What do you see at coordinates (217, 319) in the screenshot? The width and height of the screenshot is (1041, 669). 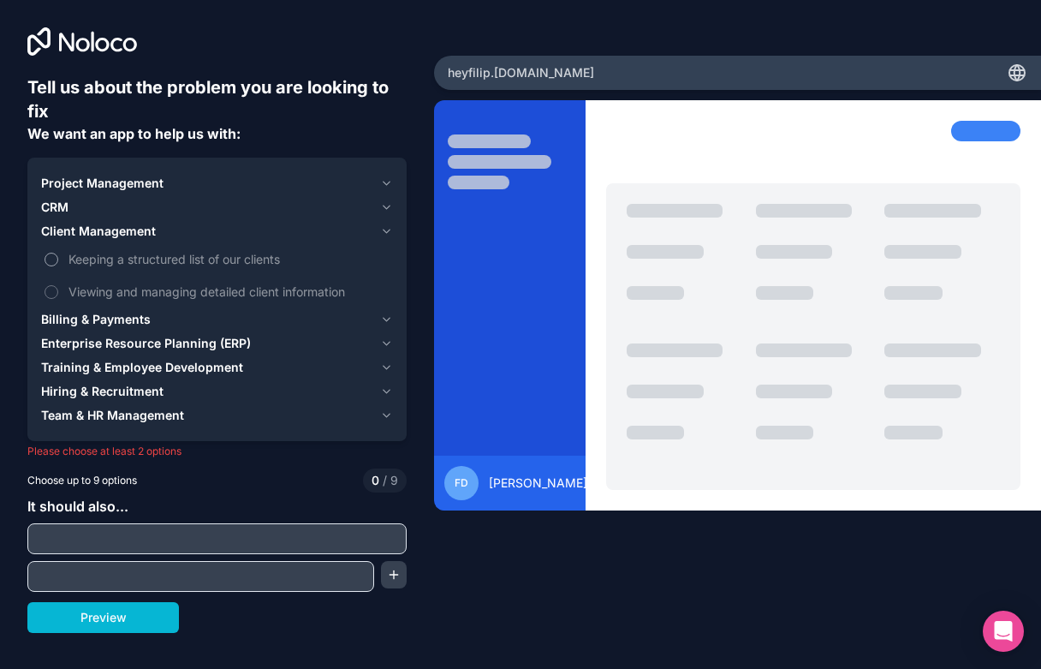 I see `button: Billing & Payments` at bounding box center [217, 319].